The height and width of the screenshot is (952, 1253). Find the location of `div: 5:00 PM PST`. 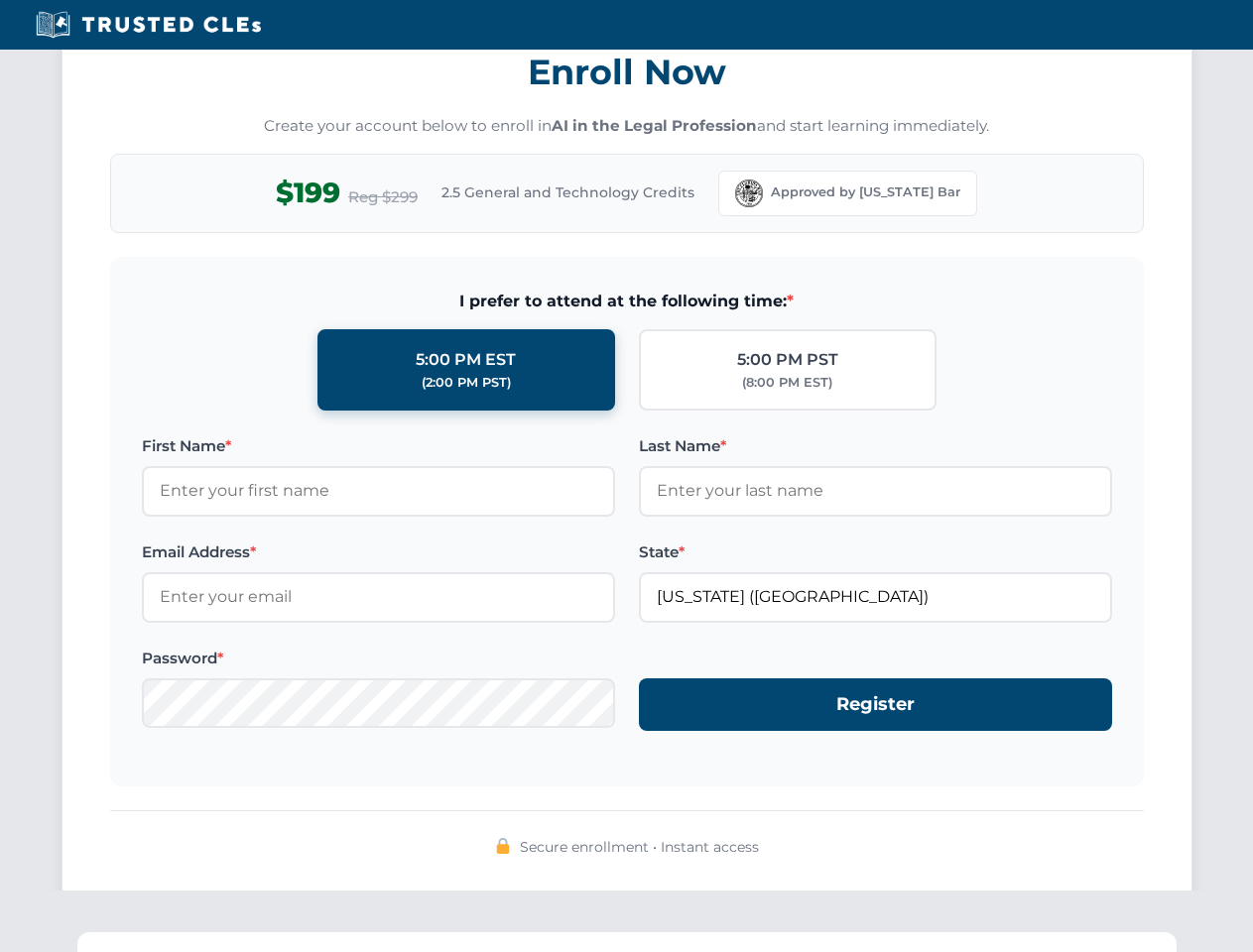

div: 5:00 PM PST is located at coordinates (788, 360).